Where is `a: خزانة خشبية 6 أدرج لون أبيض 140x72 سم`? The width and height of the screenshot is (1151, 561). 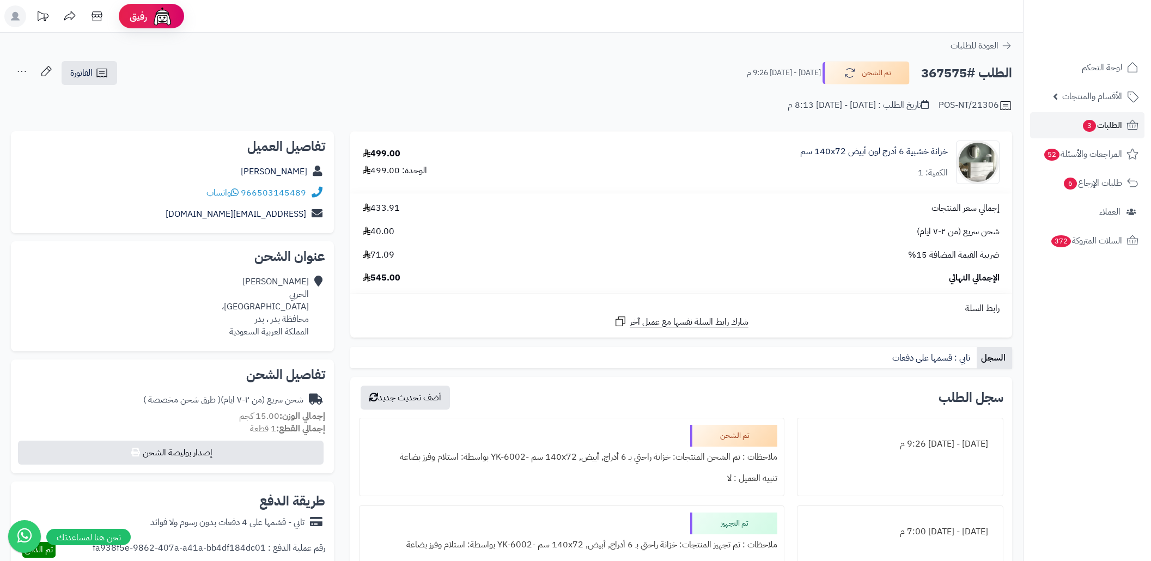 a: خزانة خشبية 6 أدرج لون أبيض 140x72 سم is located at coordinates (874, 151).